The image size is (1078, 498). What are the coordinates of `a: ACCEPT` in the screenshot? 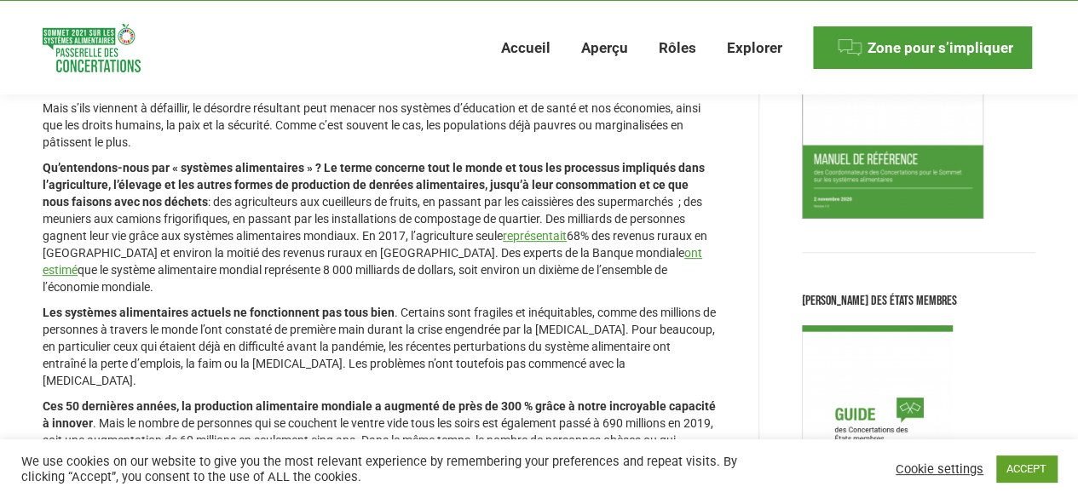 It's located at (1026, 469).